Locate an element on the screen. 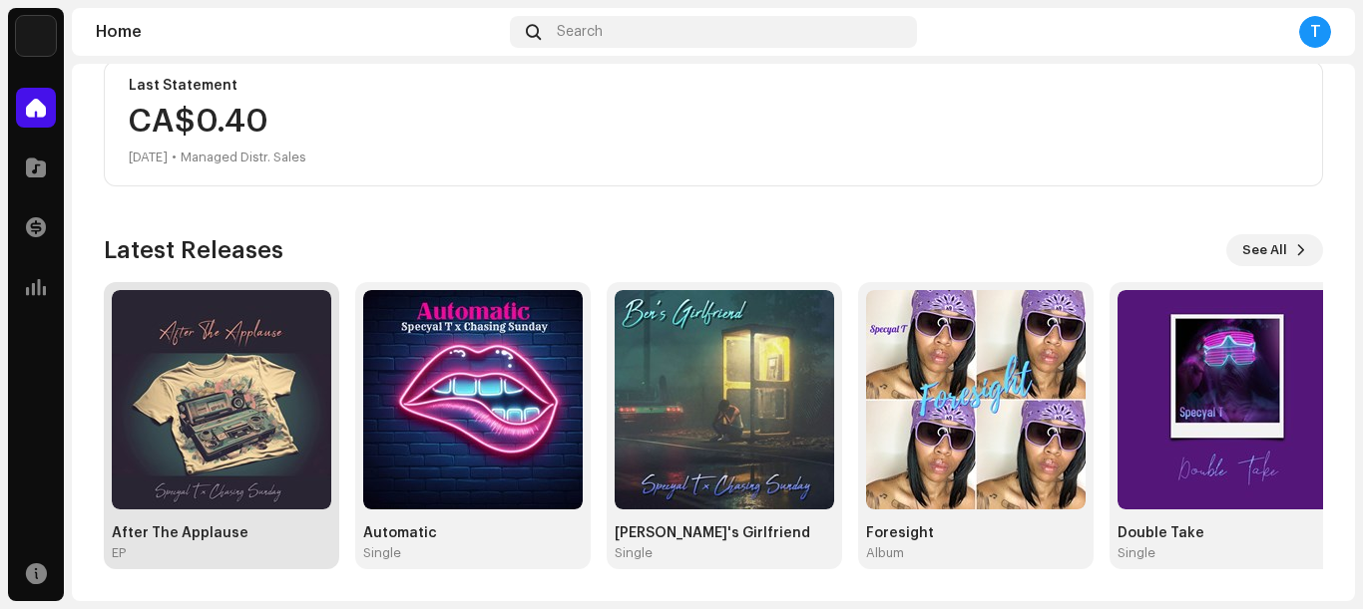 The height and width of the screenshot is (609, 1363). div: Home is located at coordinates (298, 32).